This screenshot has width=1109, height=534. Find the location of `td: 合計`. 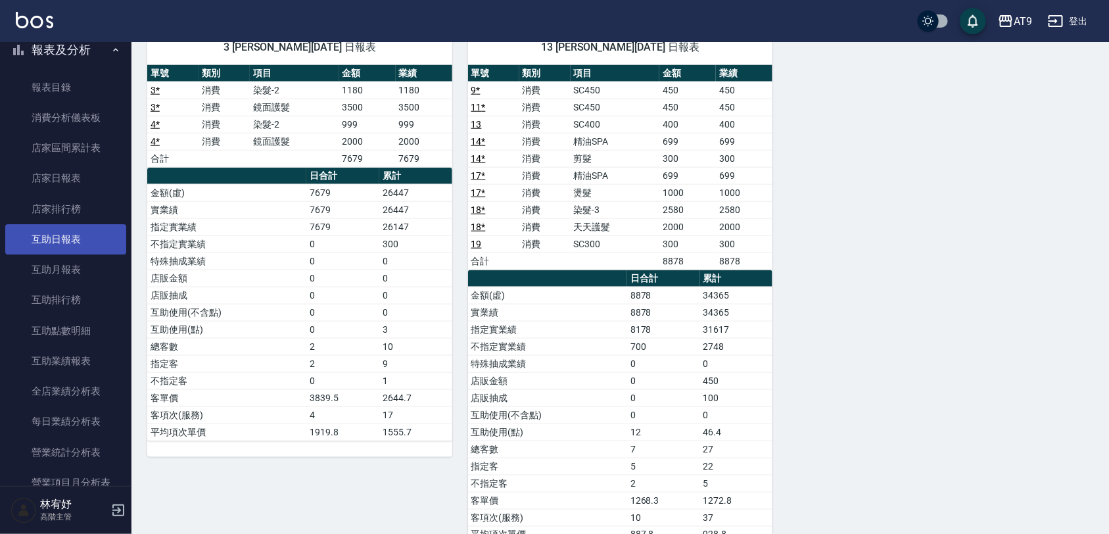

td: 合計 is located at coordinates (494, 261).